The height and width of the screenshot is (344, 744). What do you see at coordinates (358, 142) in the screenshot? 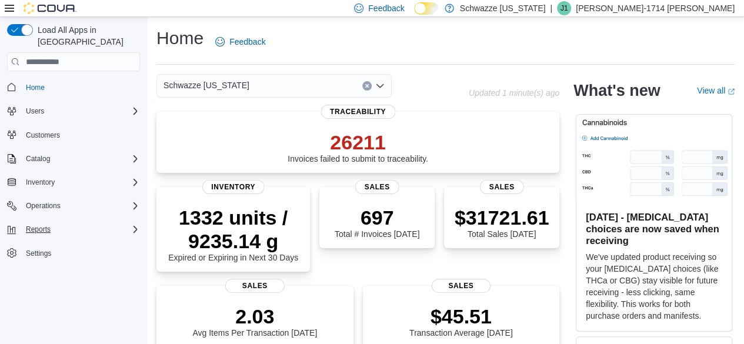
I see `p: 26211` at bounding box center [358, 142].